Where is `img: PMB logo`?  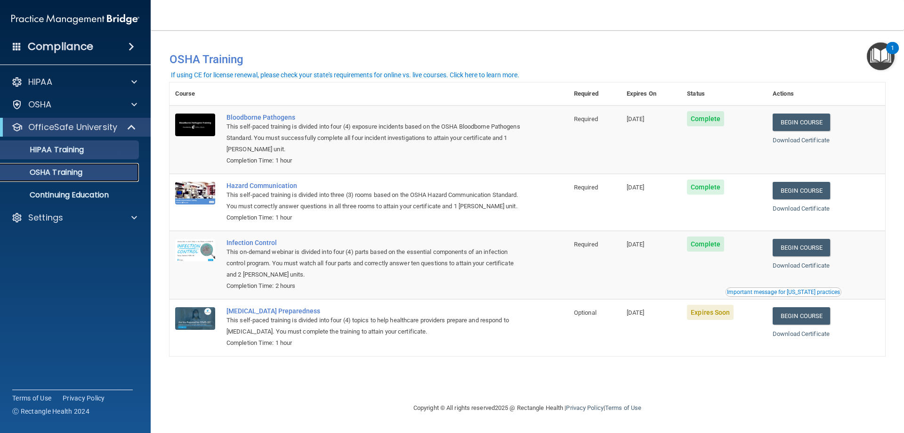
img: PMB logo is located at coordinates (75, 19).